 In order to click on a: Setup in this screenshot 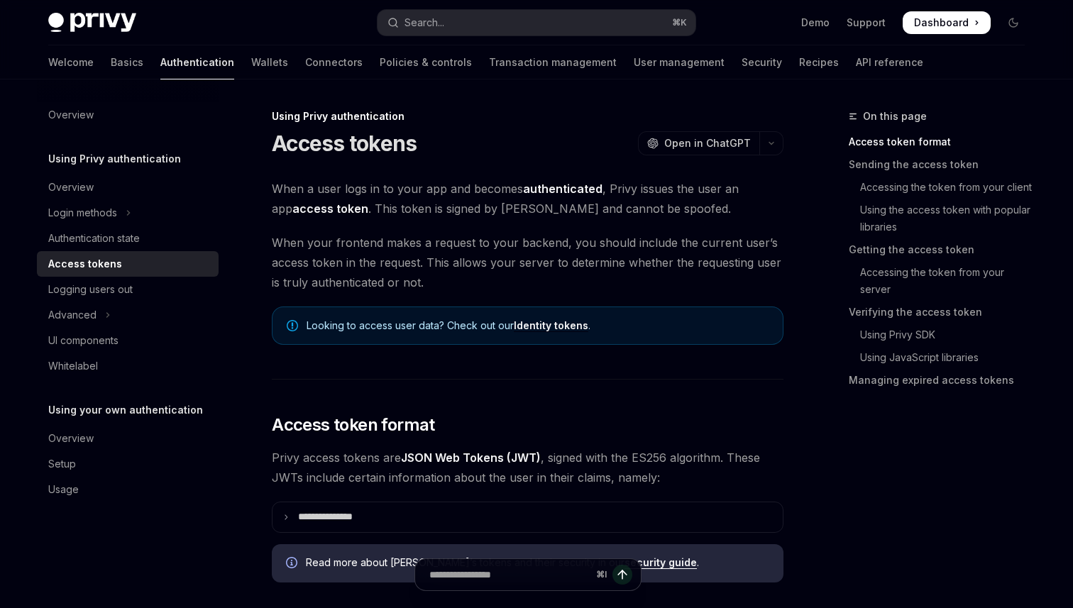, I will do `click(128, 464)`.